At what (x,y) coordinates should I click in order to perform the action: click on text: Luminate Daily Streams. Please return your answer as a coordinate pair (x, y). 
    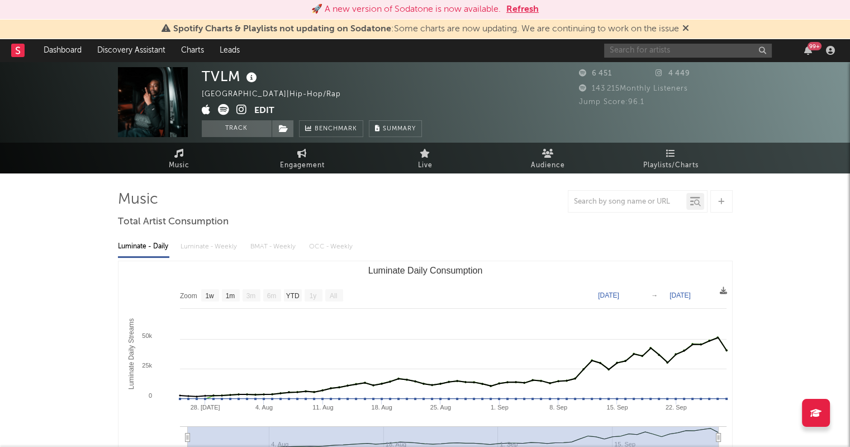
    Looking at the image, I should click on (131, 353).